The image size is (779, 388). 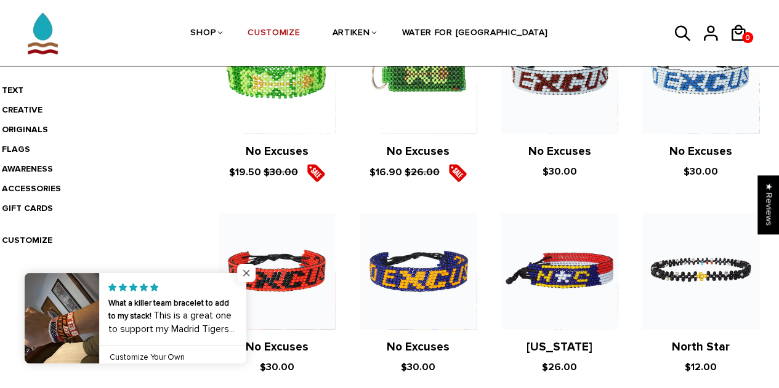 What do you see at coordinates (16, 149) in the screenshot?
I see `a: FLAGS` at bounding box center [16, 149].